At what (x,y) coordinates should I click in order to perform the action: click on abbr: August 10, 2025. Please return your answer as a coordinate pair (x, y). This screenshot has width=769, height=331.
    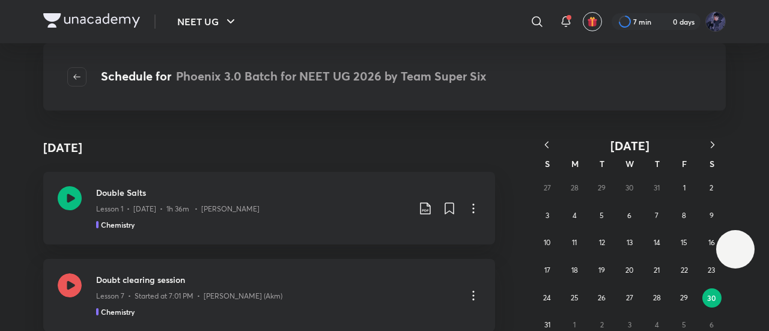
    Looking at the image, I should click on (547, 242).